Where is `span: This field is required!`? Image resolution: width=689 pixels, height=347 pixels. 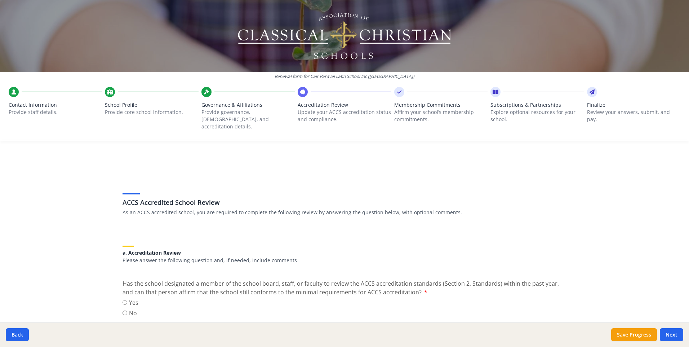
span: This field is required! is located at coordinates (344, 324).